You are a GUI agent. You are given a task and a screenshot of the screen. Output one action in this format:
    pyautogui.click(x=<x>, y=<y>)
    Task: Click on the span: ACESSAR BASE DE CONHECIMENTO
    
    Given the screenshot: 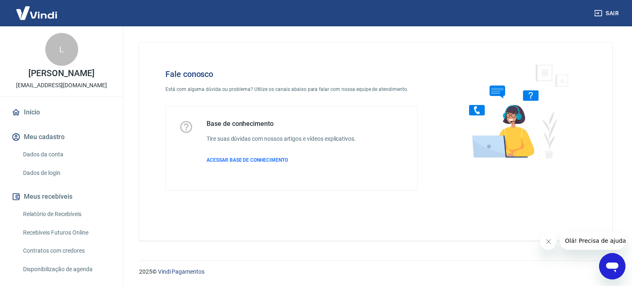 What is the action you would take?
    pyautogui.click(x=247, y=160)
    